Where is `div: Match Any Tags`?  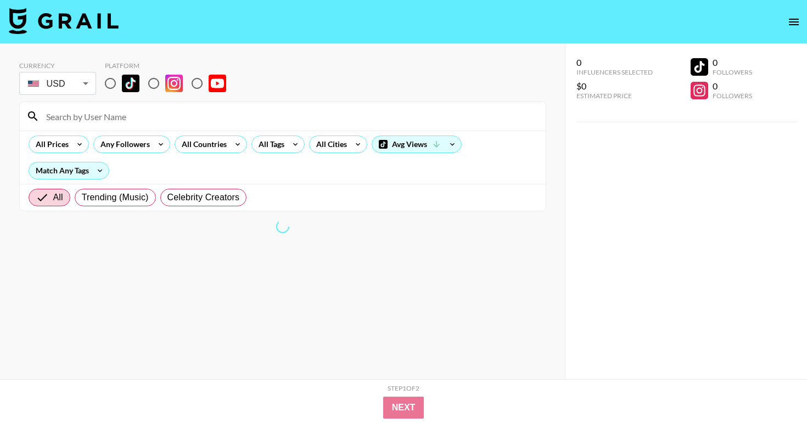
div: Match Any Tags is located at coordinates (69, 171).